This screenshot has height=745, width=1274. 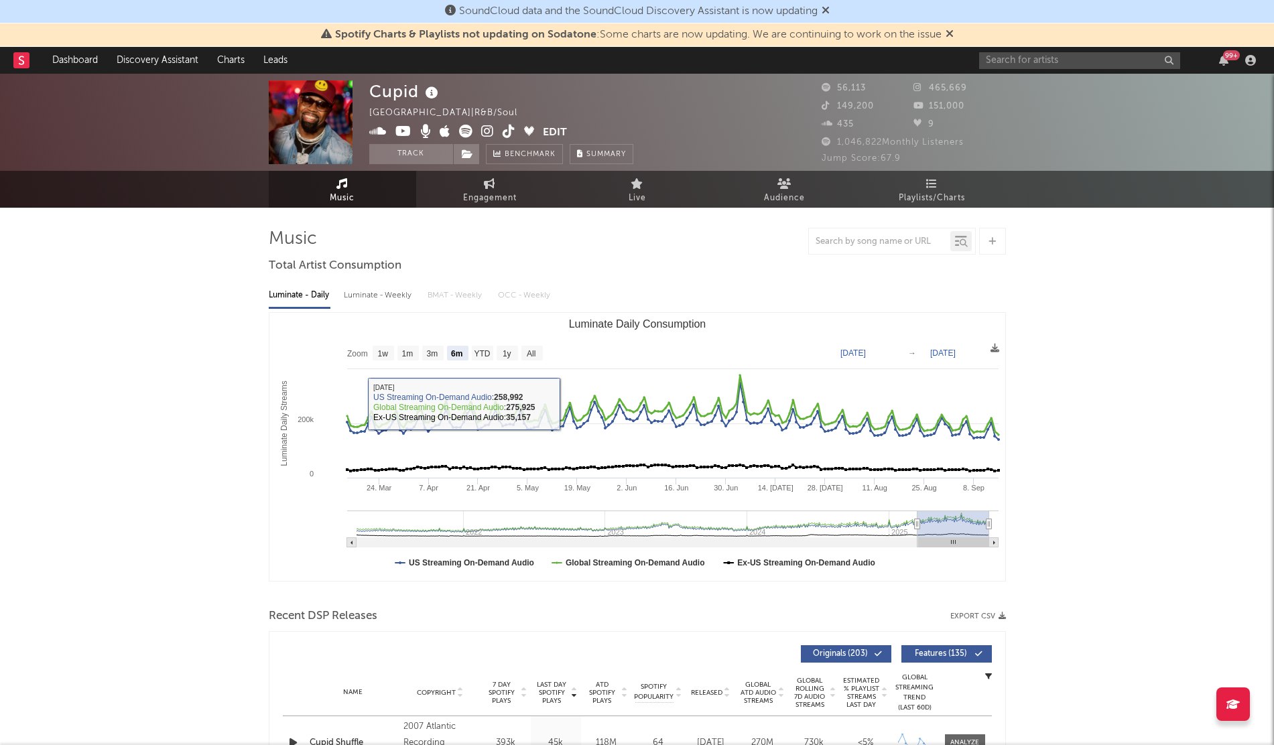 I want to click on text: 3m, so click(x=432, y=354).